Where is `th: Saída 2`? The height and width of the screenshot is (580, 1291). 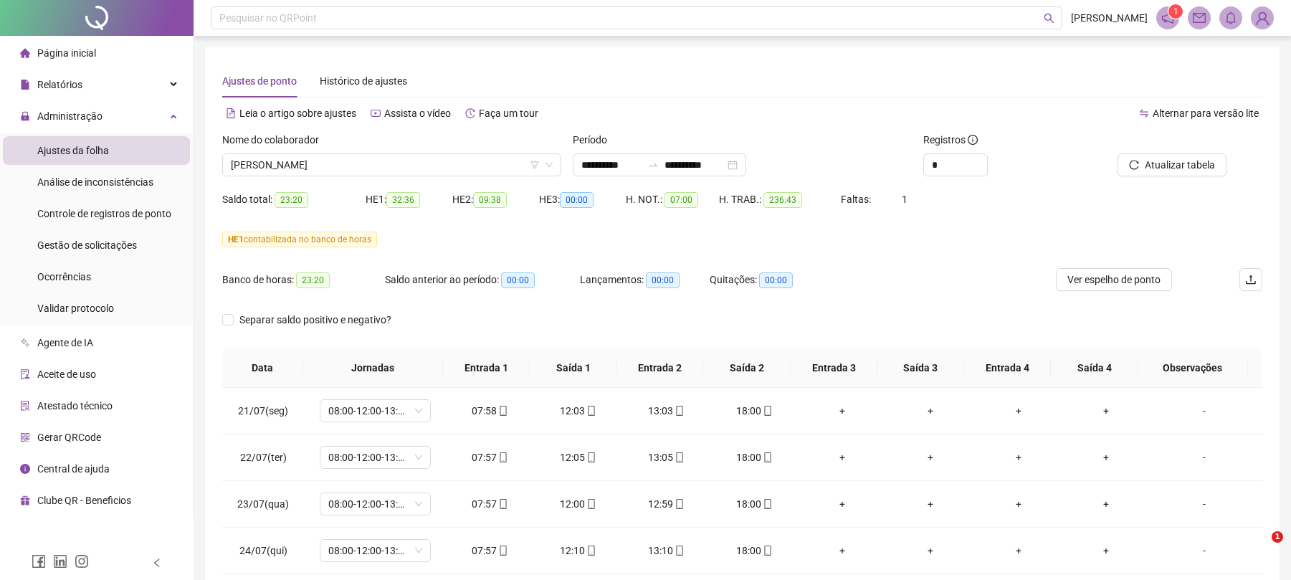
th: Saída 2 is located at coordinates (746, 368).